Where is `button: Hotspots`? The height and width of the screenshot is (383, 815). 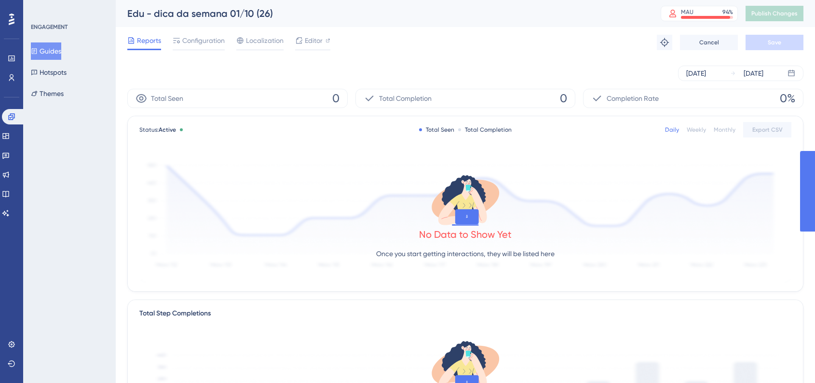 button: Hotspots is located at coordinates (49, 72).